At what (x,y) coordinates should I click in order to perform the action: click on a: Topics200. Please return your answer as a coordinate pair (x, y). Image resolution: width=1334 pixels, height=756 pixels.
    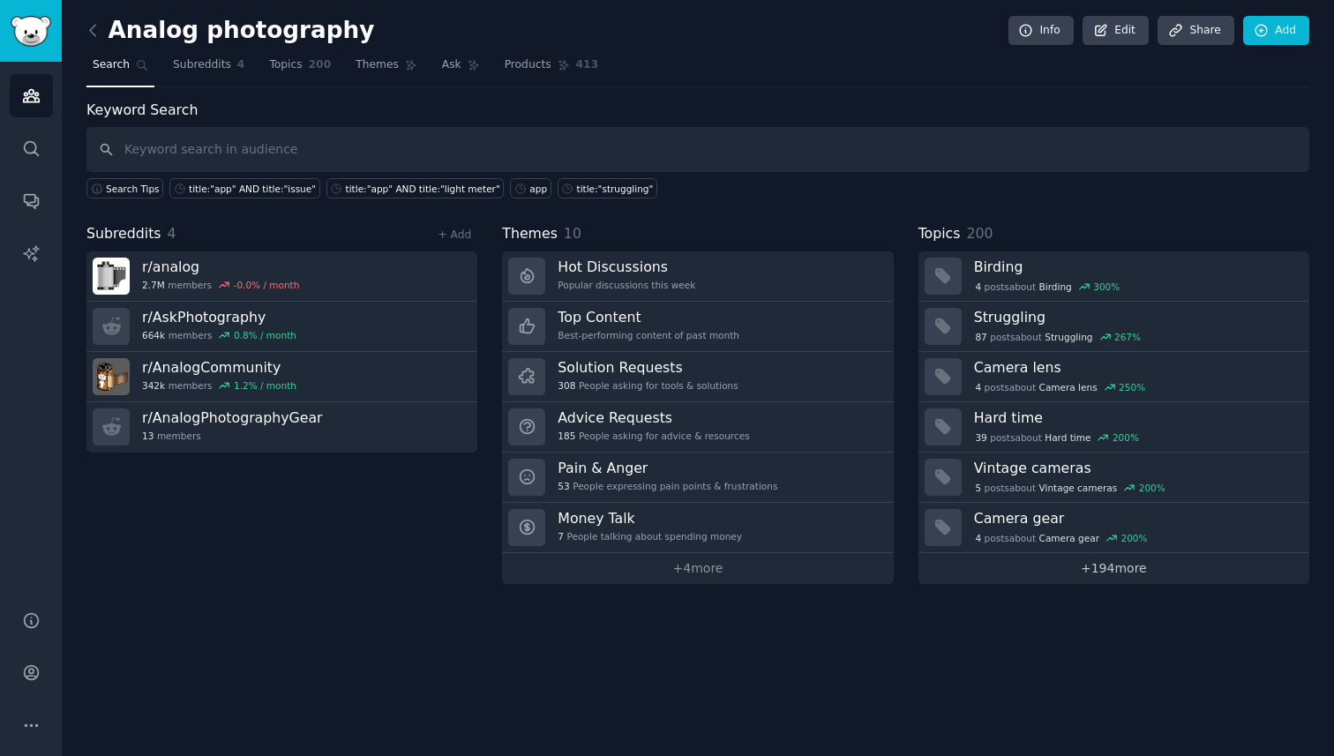
    Looking at the image, I should click on (300, 69).